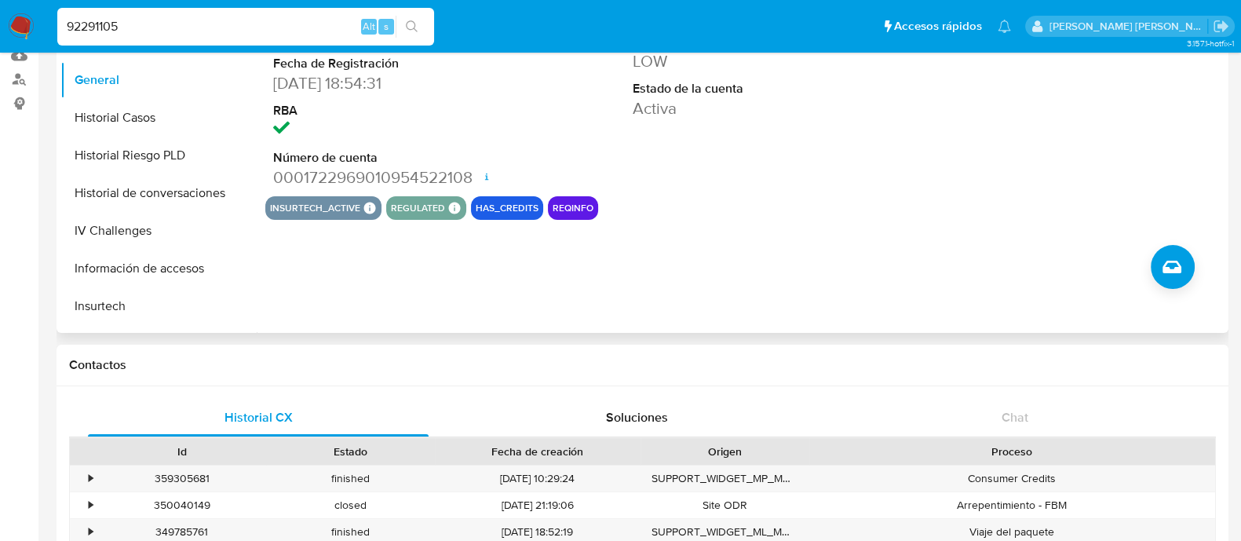  Describe the element at coordinates (159, 344) in the screenshot. I see `button: Items` at that location.